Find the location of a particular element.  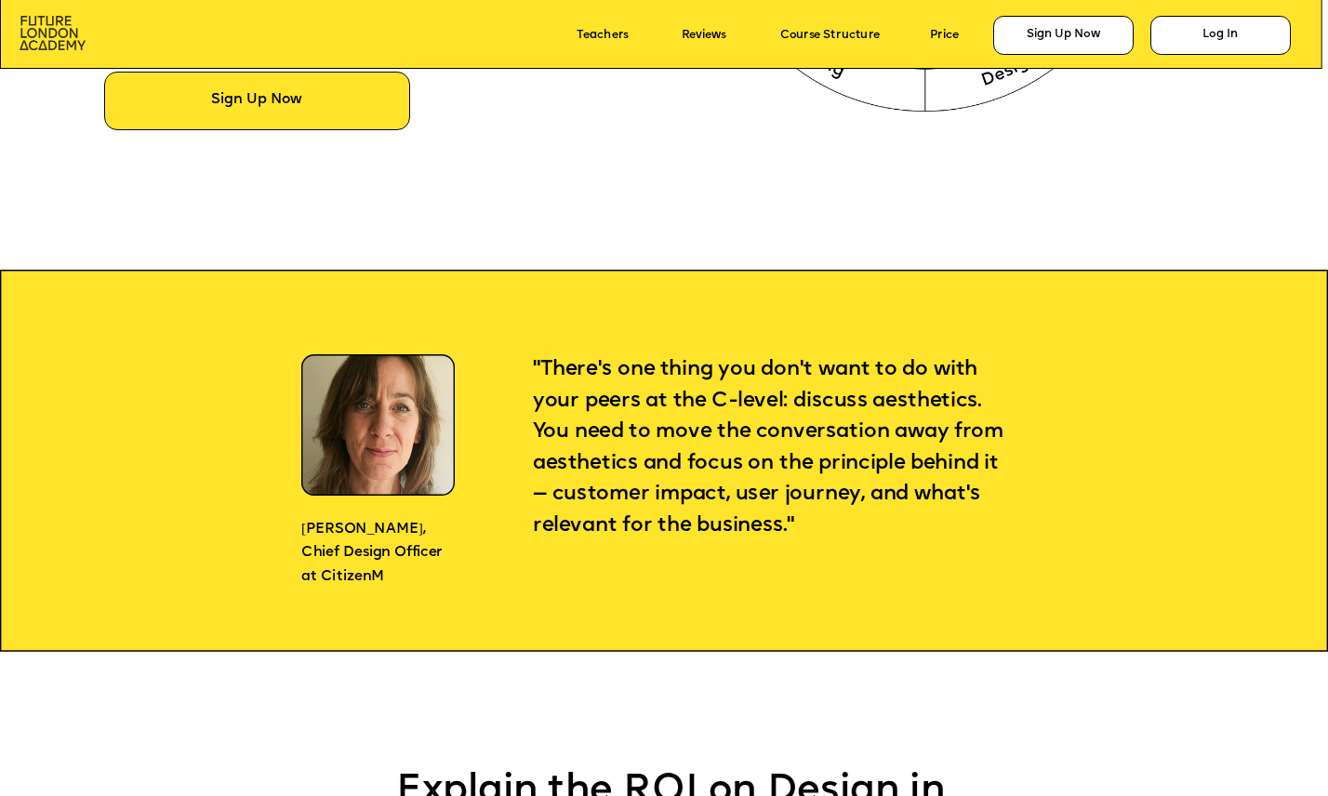

span: Chief Design Officer at CitizenM is located at coordinates (373, 564).